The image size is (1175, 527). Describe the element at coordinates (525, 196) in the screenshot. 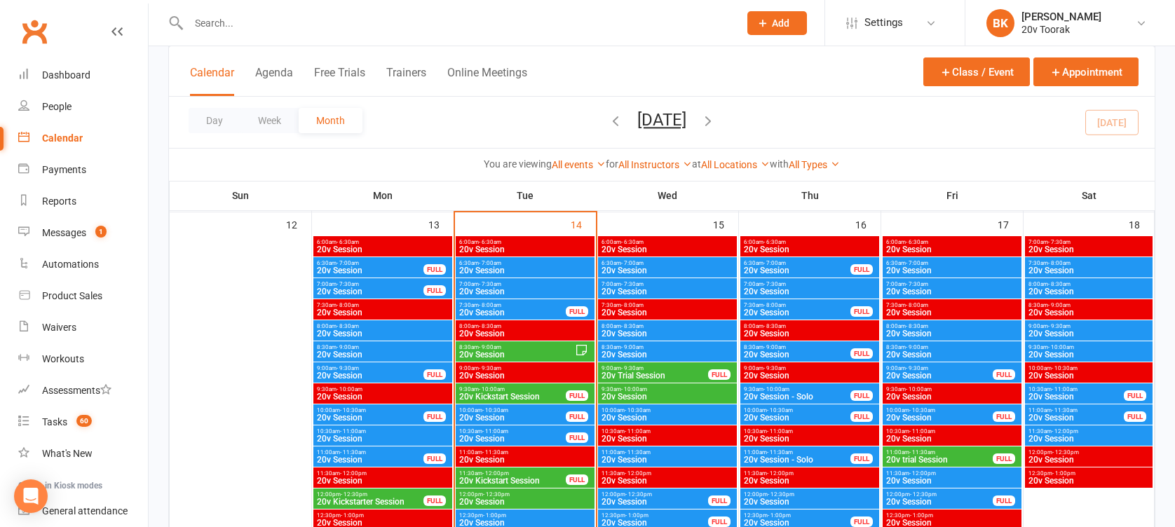

I see `th: Tue` at that location.